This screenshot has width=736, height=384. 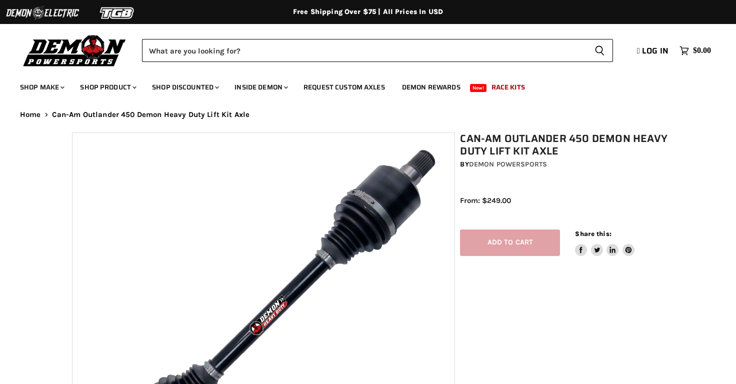 I want to click on a: Request Custom Axles, so click(x=344, y=87).